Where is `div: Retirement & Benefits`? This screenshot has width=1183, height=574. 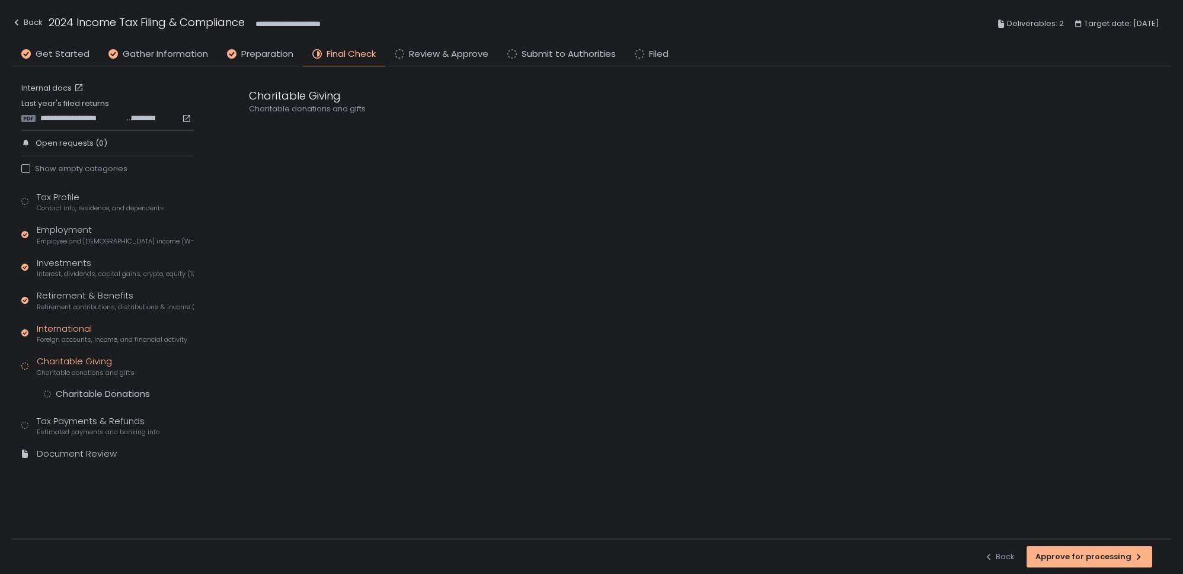 div: Retirement & Benefits is located at coordinates (115, 301).